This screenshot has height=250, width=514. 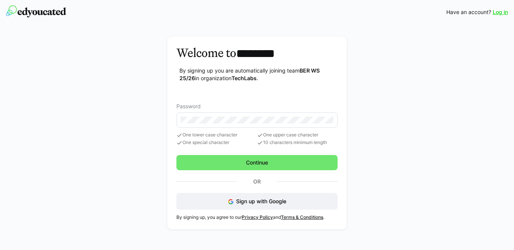 I want to click on span: Continue, so click(x=257, y=163).